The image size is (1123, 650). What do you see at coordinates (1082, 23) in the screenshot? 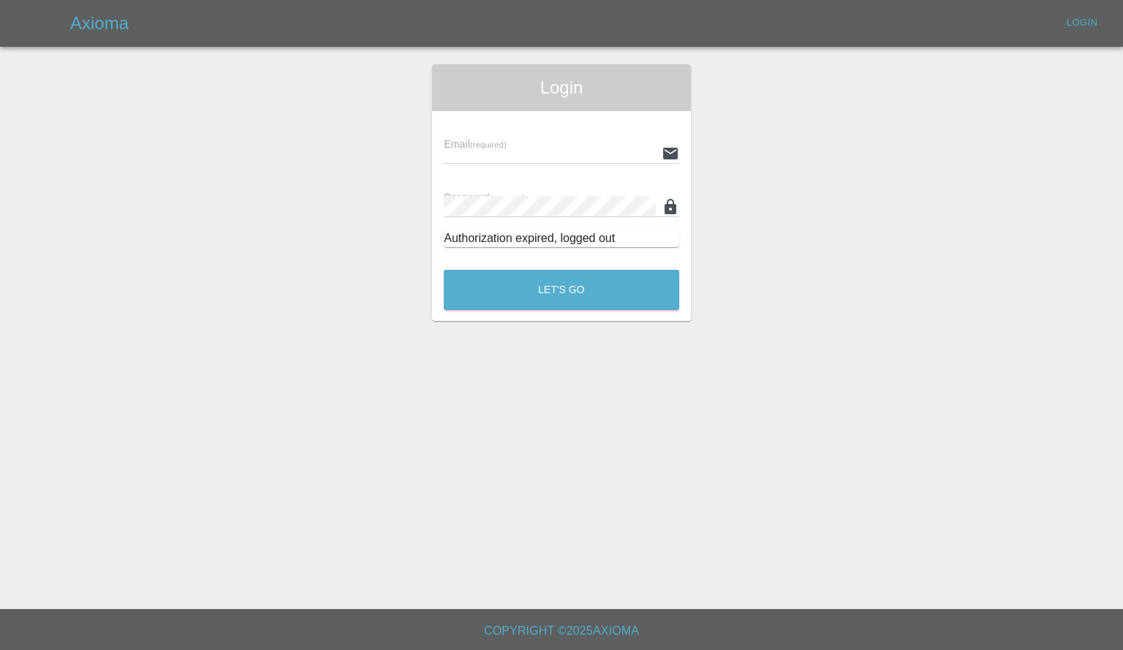
I see `a: Login` at bounding box center [1082, 23].